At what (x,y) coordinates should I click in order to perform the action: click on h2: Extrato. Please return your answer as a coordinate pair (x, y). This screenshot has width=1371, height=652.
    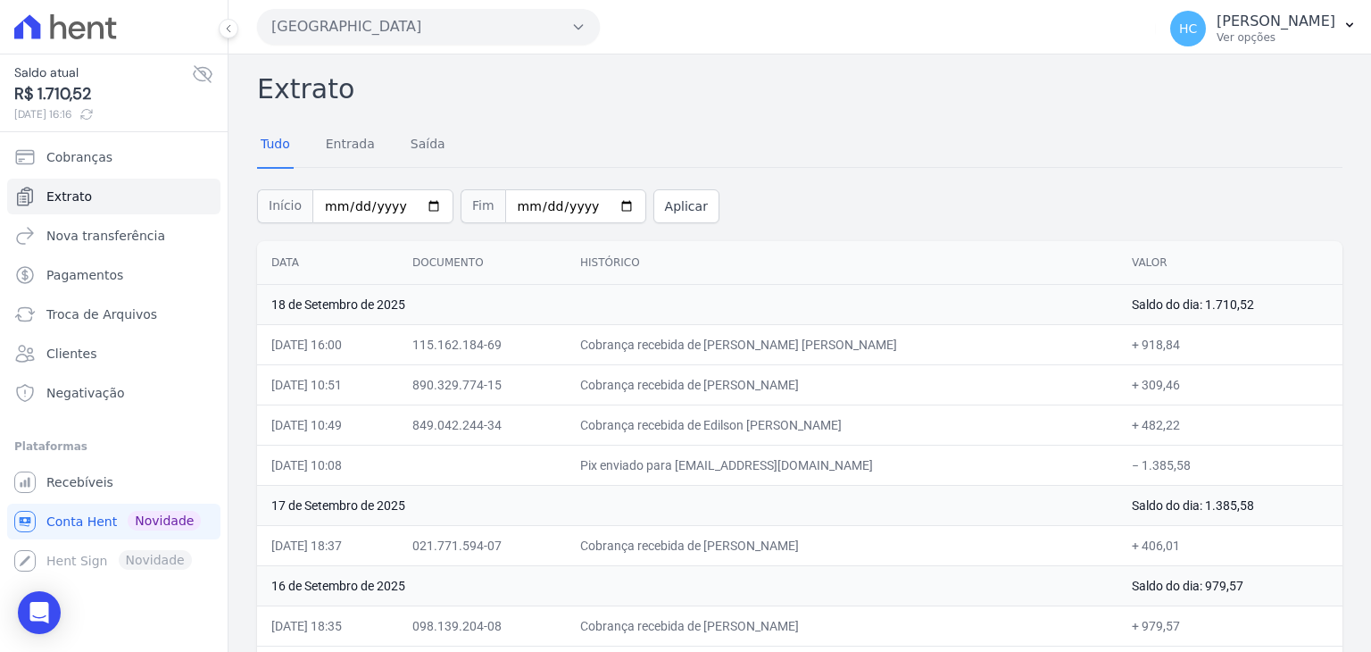
    Looking at the image, I should click on (800, 88).